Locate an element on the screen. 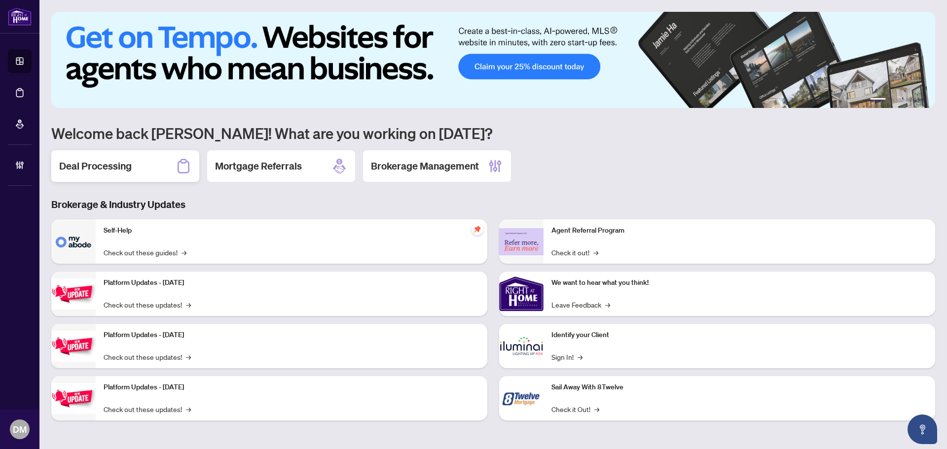  img: Sail Away With 8Twelve is located at coordinates (521, 399).